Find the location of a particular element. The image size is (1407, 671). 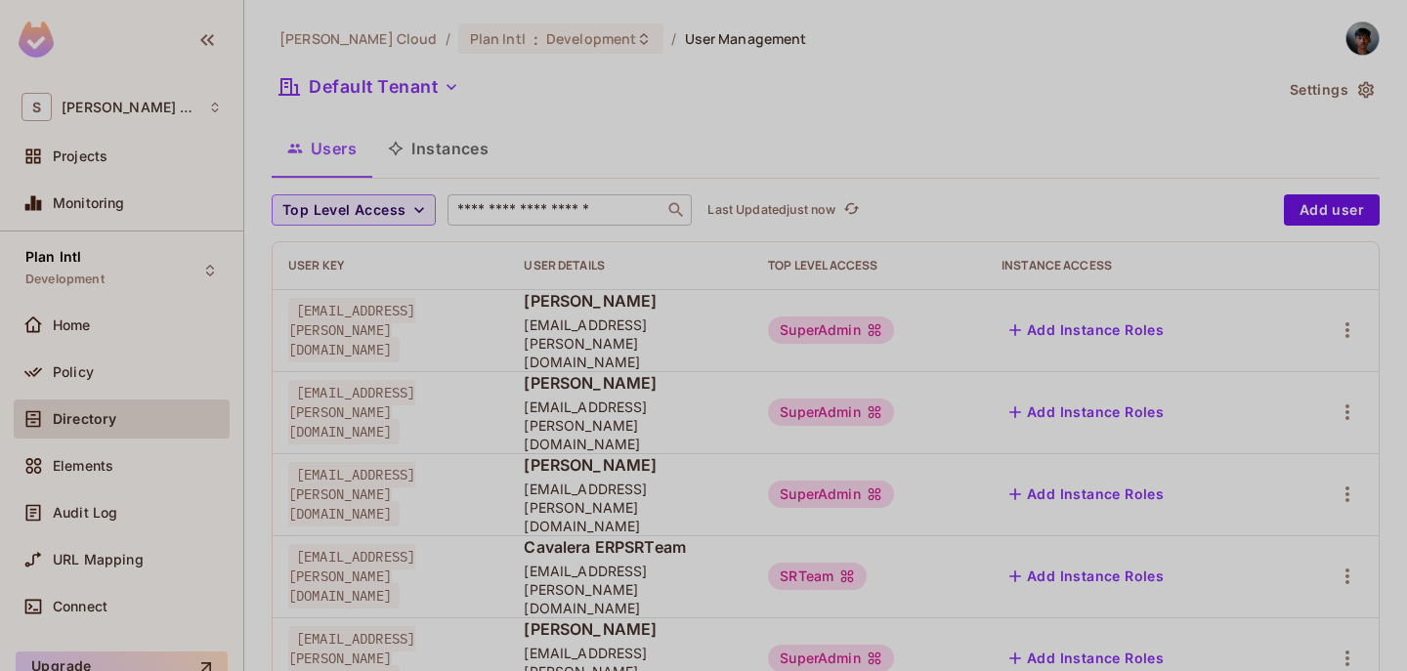

button: Instances is located at coordinates (438, 149).